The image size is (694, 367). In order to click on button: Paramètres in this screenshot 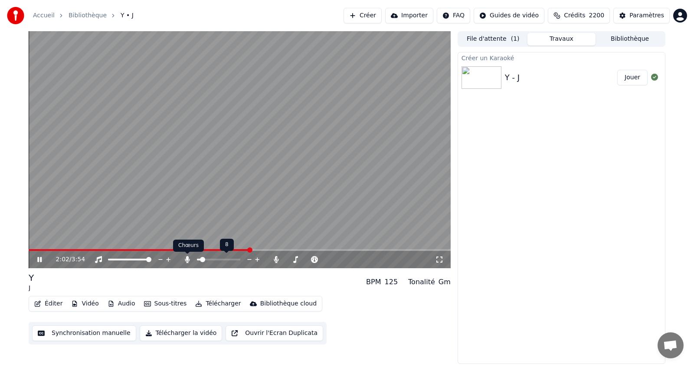, I will do `click(641, 16)`.